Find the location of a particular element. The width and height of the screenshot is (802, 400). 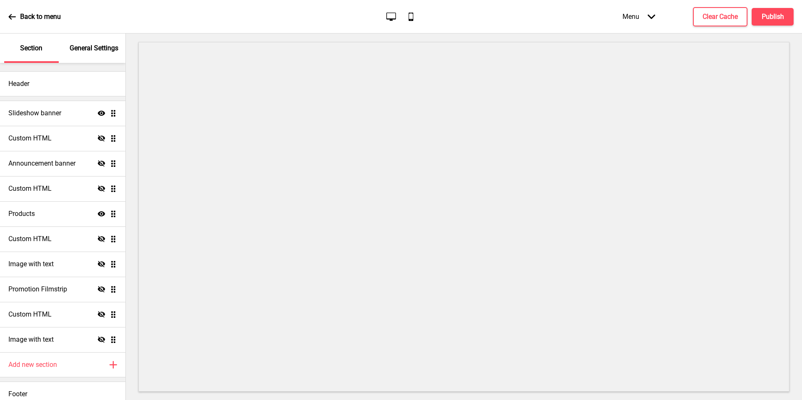

h4: Clear Cache is located at coordinates (720, 17).